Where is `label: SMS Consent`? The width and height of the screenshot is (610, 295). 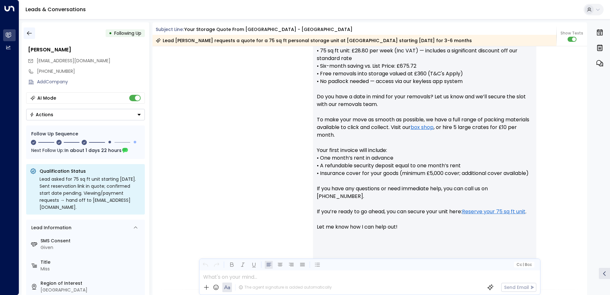 label: SMS Consent is located at coordinates (91, 241).